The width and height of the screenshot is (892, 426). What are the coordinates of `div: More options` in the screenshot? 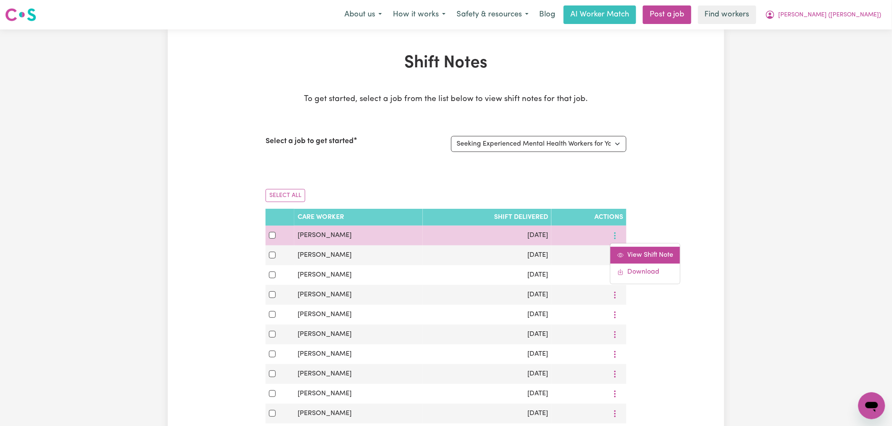 It's located at (645, 264).